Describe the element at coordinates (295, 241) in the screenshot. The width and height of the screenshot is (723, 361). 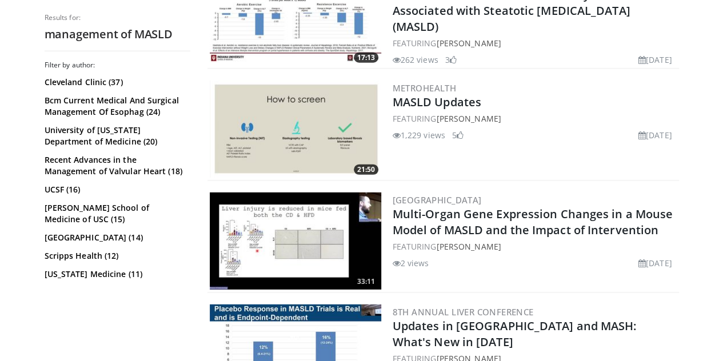
I see `img: b849b7c6-6dd0-4f40-9c16-961b01b693ef.300x170_q85_crop-smart_upscale.jpg` at that location.